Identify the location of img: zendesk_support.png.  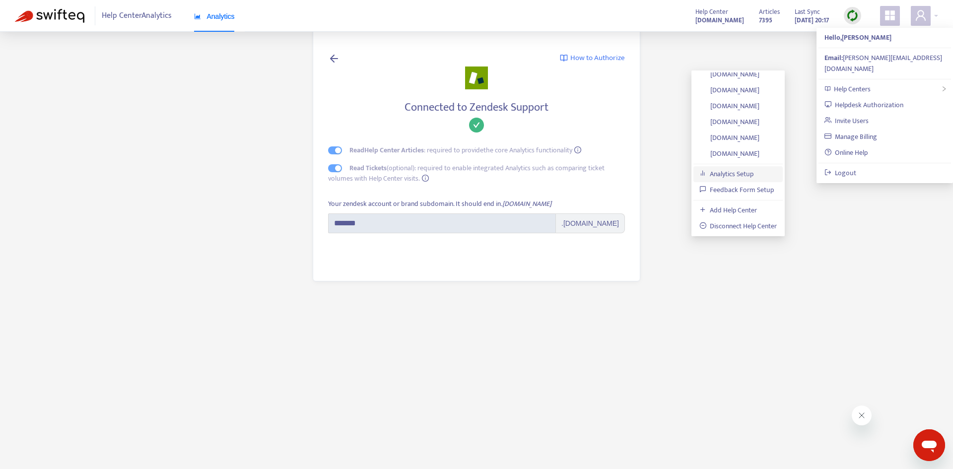
(477, 78).